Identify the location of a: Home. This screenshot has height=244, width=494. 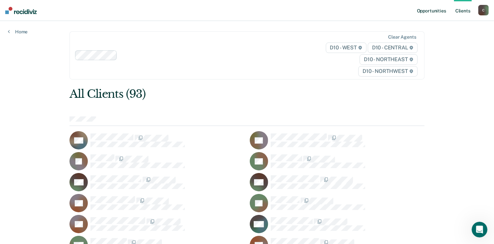
(18, 32).